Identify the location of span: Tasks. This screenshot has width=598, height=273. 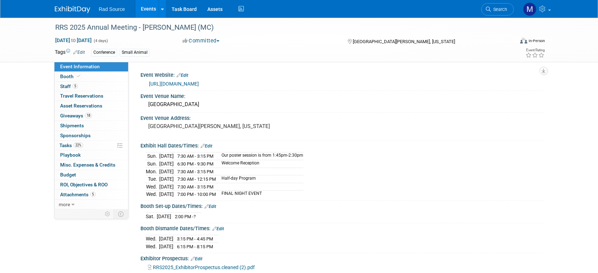
(71, 145).